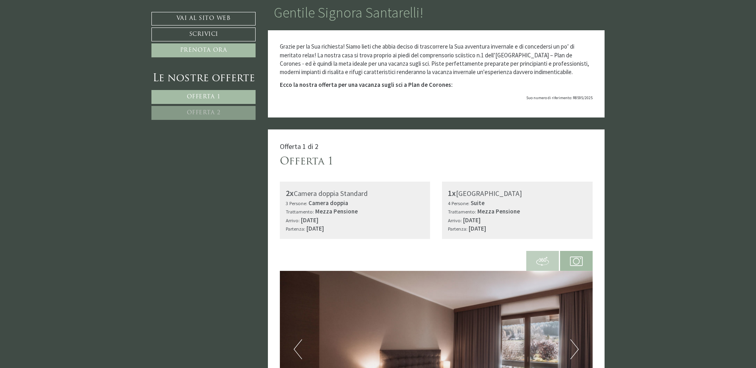 This screenshot has width=756, height=368. What do you see at coordinates (577, 261) in the screenshot?
I see `img: camera.svg` at bounding box center [577, 261].